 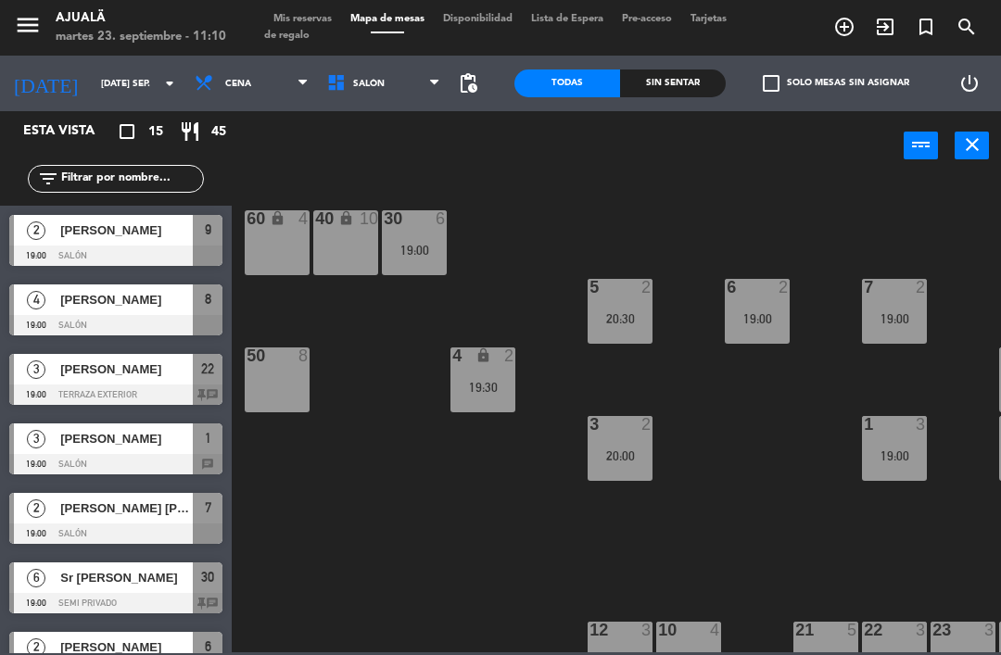 What do you see at coordinates (620, 319) in the screenshot?
I see `div: 20:30` at bounding box center [620, 319].